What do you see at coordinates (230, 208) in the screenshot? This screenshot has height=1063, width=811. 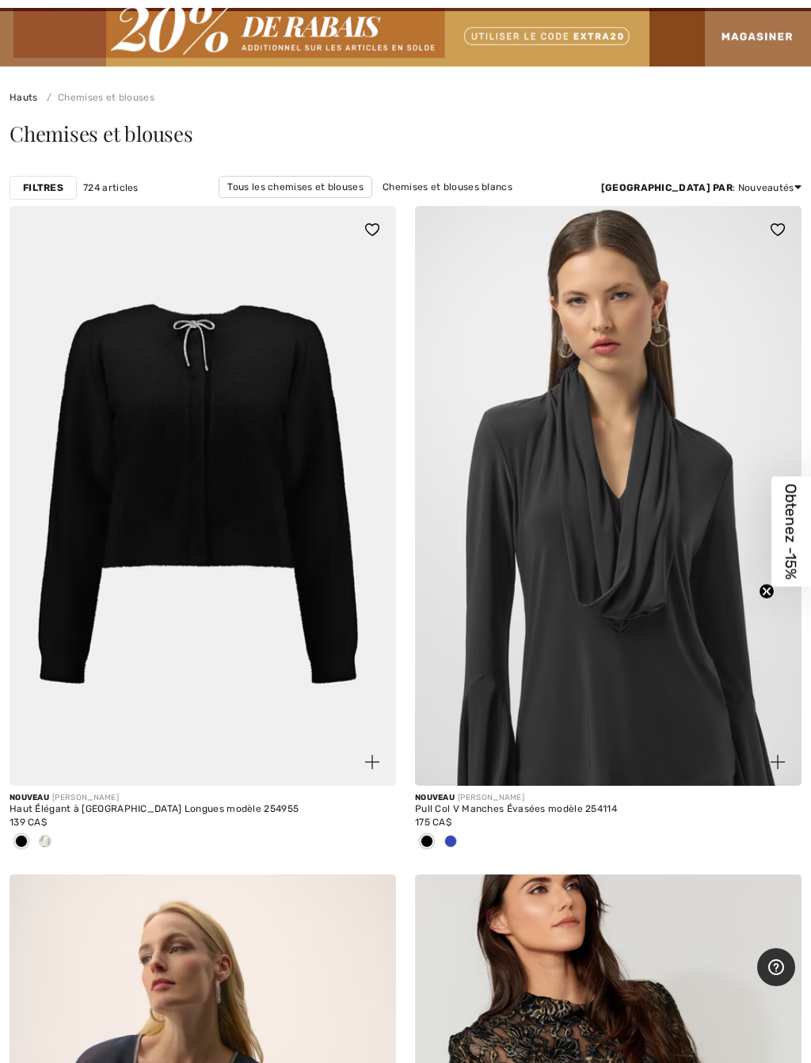 I see `a: Chemises et blouses noirs` at bounding box center [230, 208].